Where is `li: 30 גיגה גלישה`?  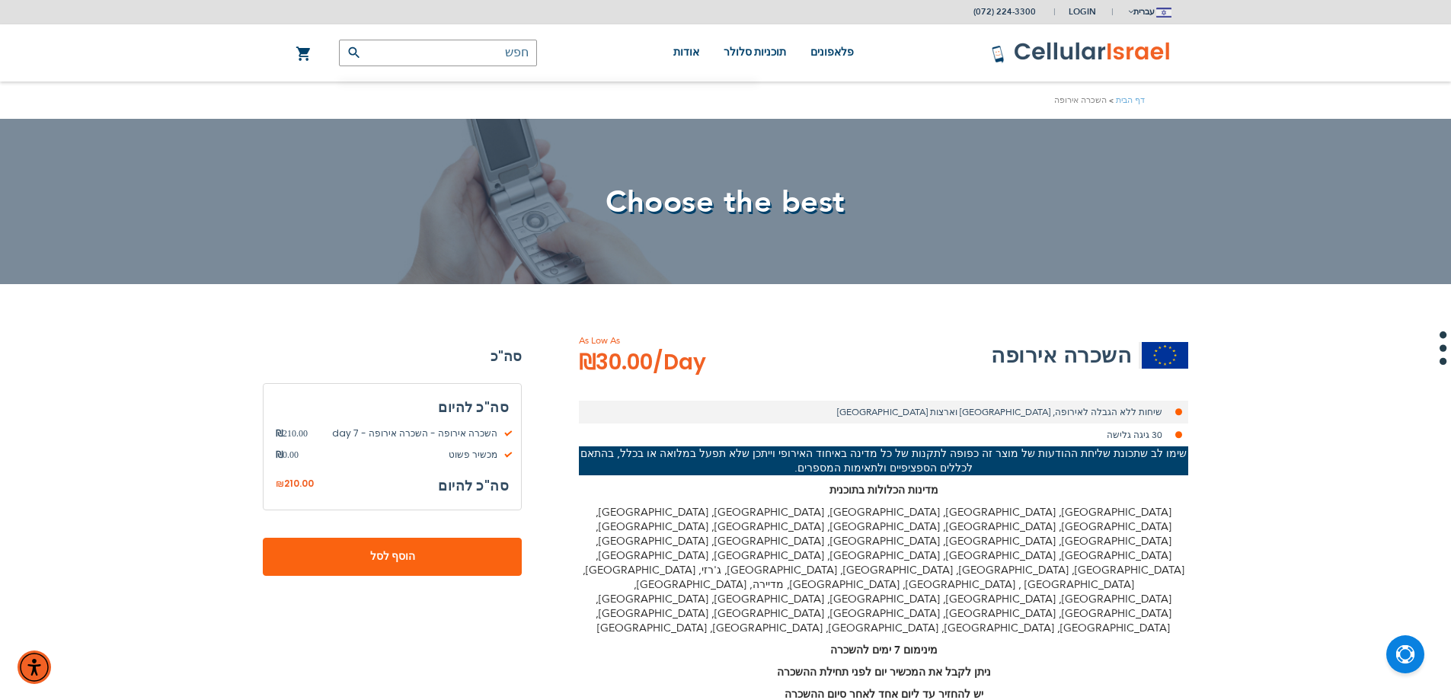 li: 30 גיגה גלישה is located at coordinates (883, 435).